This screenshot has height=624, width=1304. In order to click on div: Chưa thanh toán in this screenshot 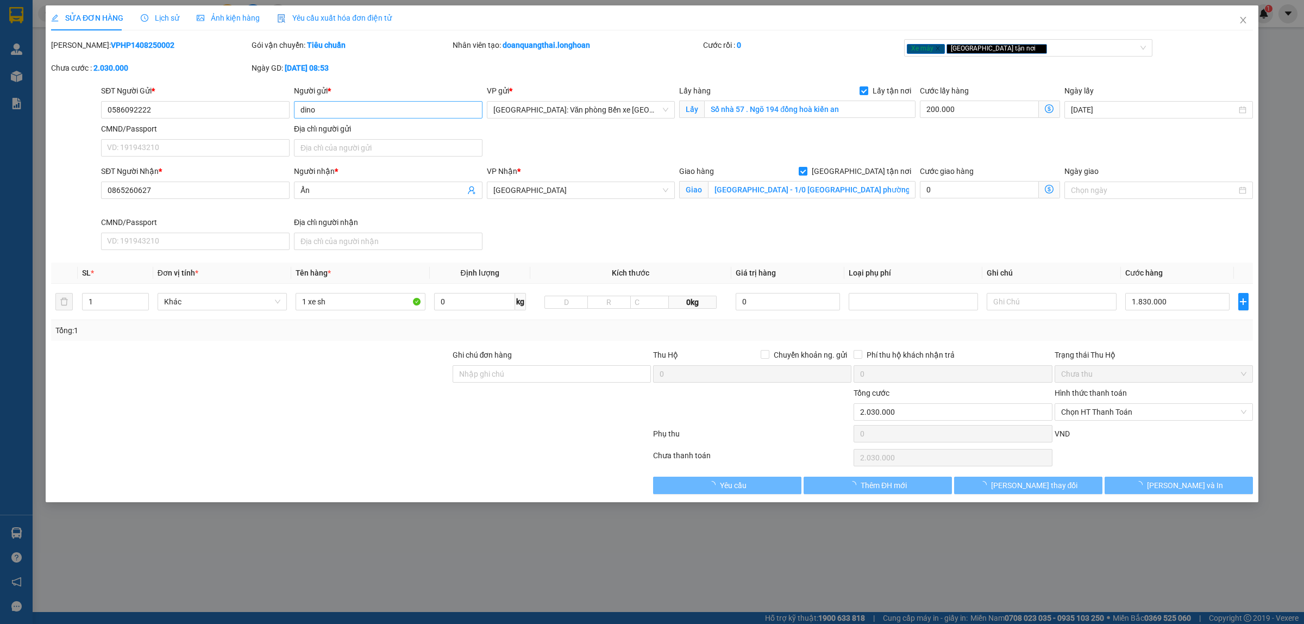, I will do `click(752, 459)`.